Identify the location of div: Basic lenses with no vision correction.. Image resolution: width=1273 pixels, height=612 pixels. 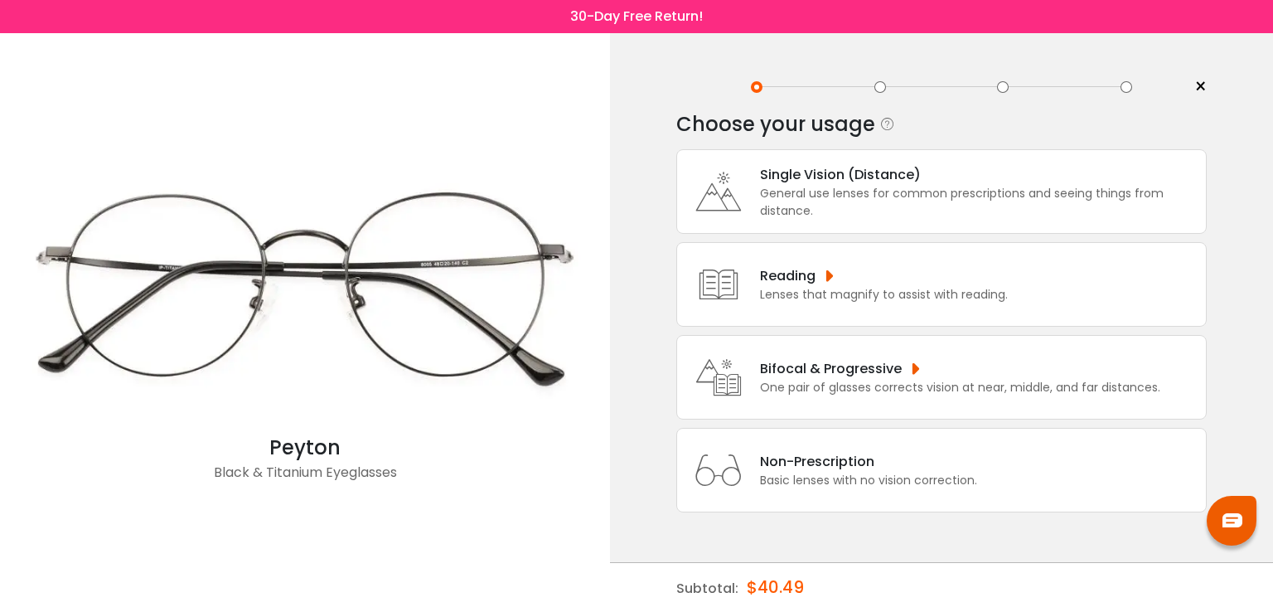
(869, 480).